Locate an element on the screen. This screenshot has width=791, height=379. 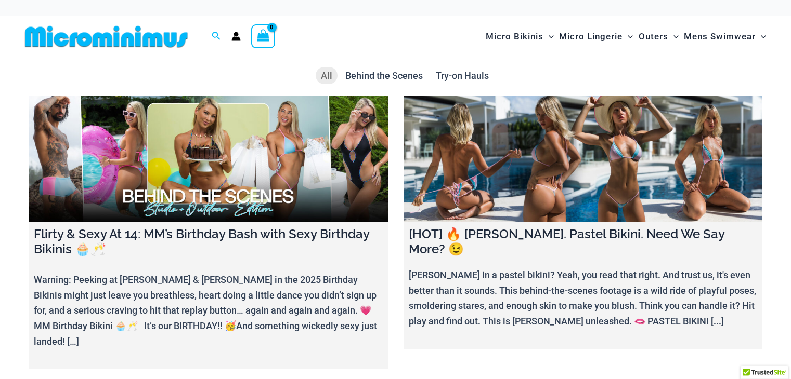
span: Mens Swimwear is located at coordinates (719, 36).